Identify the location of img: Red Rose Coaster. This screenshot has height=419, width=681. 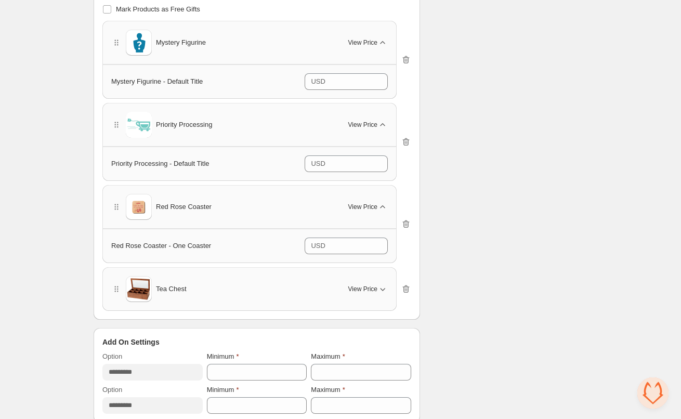
(139, 207).